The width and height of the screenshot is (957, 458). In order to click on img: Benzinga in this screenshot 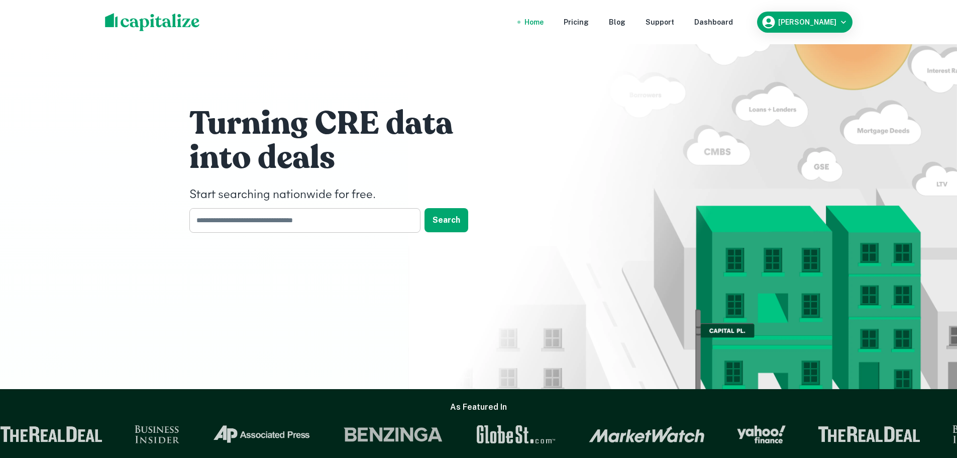, I will do `click(393, 434)`.